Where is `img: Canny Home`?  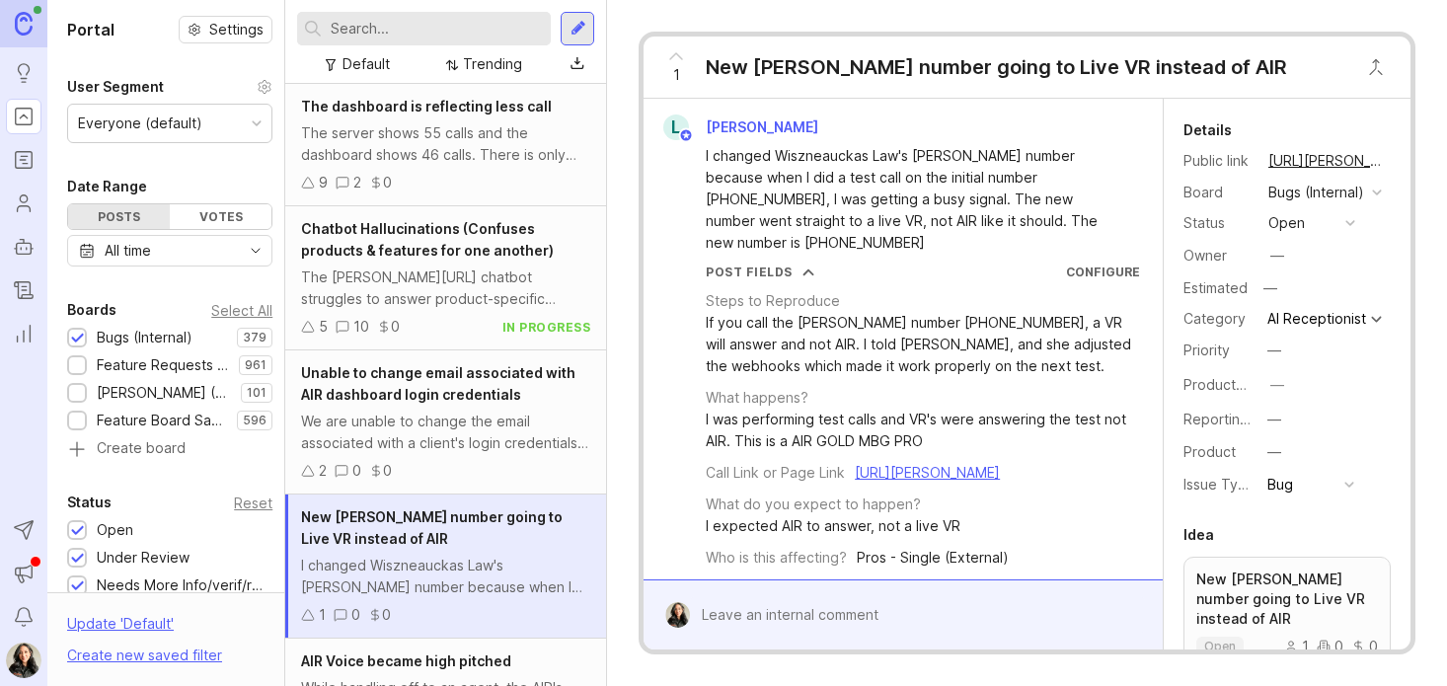
img: Canny Home is located at coordinates (24, 23).